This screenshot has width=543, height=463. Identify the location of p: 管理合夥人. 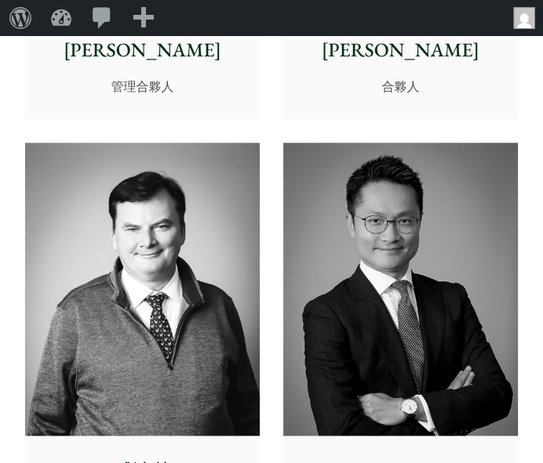
(142, 86).